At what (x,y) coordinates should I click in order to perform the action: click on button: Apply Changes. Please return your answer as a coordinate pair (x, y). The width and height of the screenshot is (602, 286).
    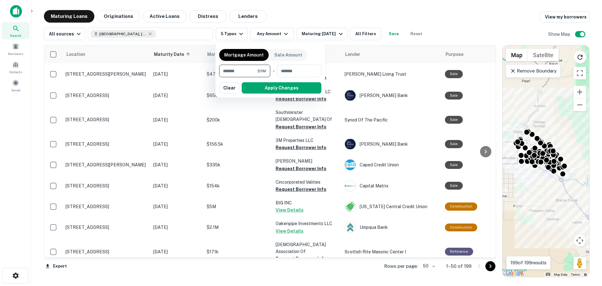
    Looking at the image, I should click on (281, 88).